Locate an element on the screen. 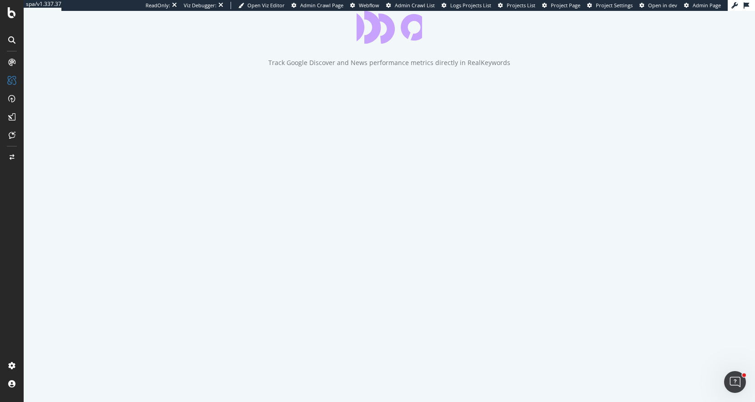  a: Project Page is located at coordinates (561, 5).